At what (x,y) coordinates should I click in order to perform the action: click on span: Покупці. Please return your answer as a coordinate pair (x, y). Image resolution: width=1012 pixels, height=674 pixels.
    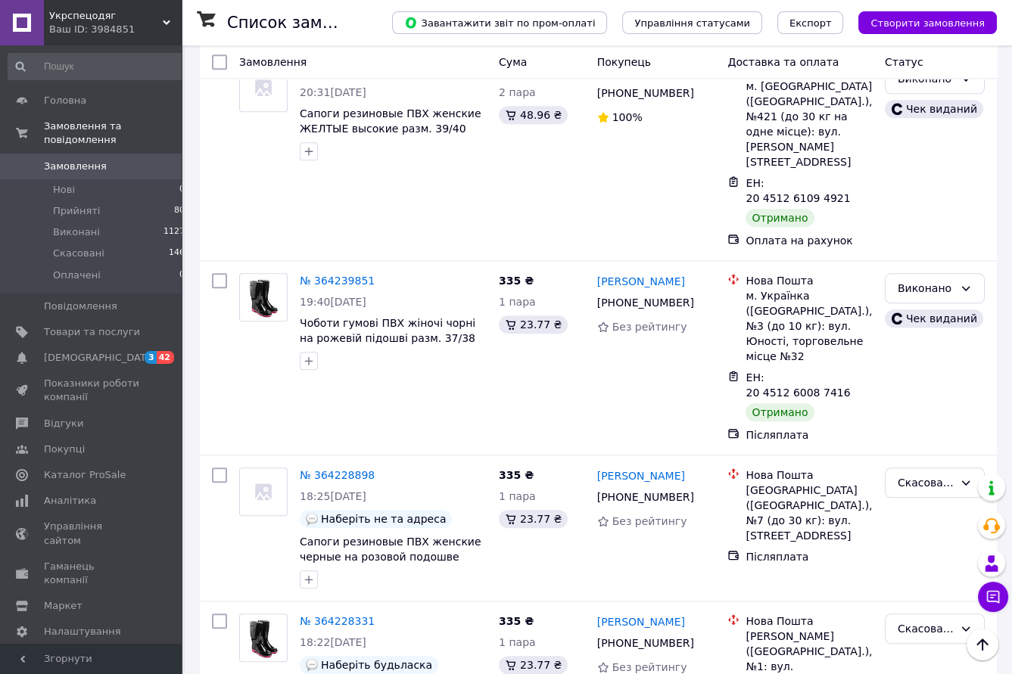
    Looking at the image, I should click on (64, 449).